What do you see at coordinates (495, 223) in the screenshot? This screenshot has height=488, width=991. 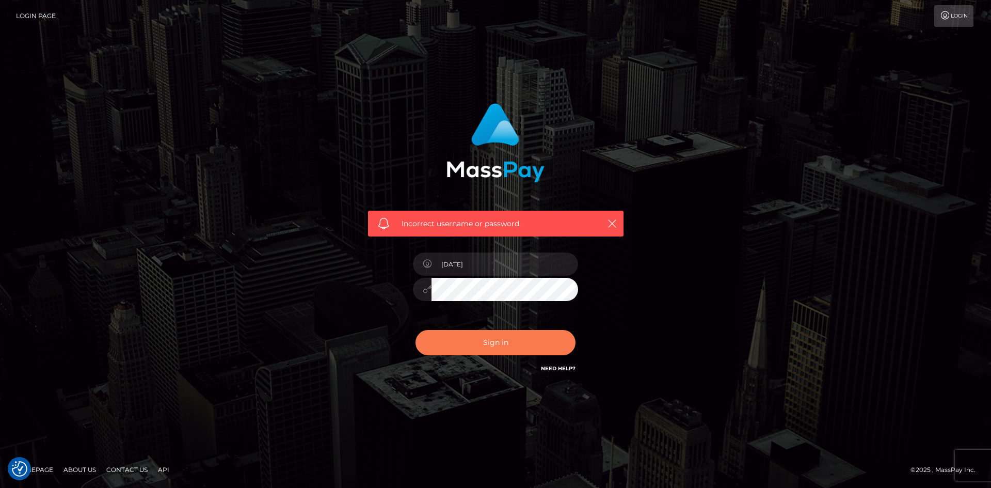 I see `span: Incorrect username or password.` at bounding box center [495, 223].